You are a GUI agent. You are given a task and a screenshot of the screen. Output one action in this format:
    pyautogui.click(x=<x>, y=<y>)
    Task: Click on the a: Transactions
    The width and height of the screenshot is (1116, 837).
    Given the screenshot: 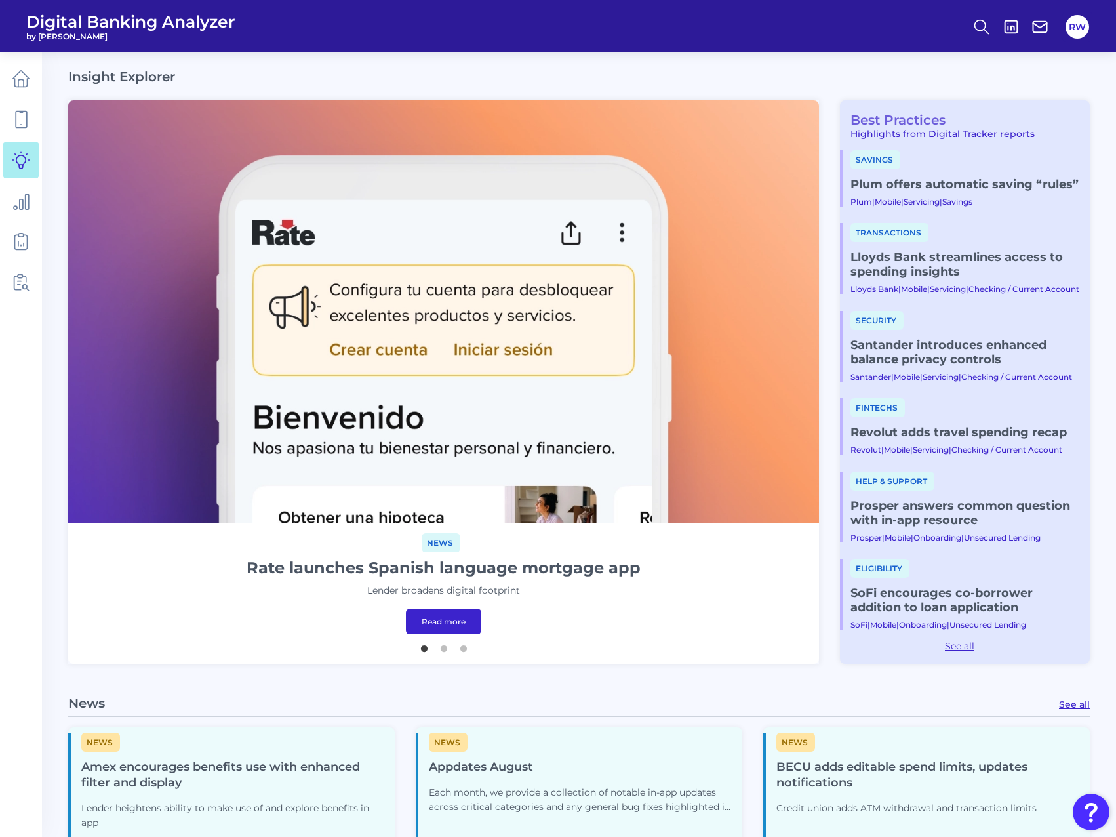 What is the action you would take?
    pyautogui.click(x=889, y=232)
    